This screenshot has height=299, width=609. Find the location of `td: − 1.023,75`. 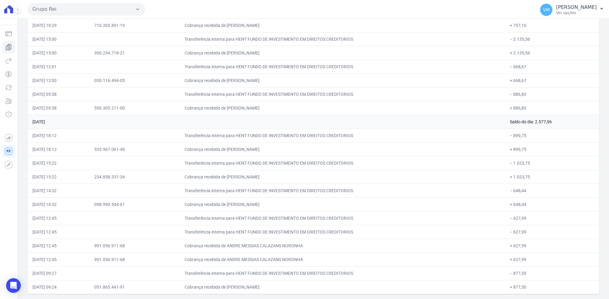

td: − 1.023,75 is located at coordinates (552, 163).